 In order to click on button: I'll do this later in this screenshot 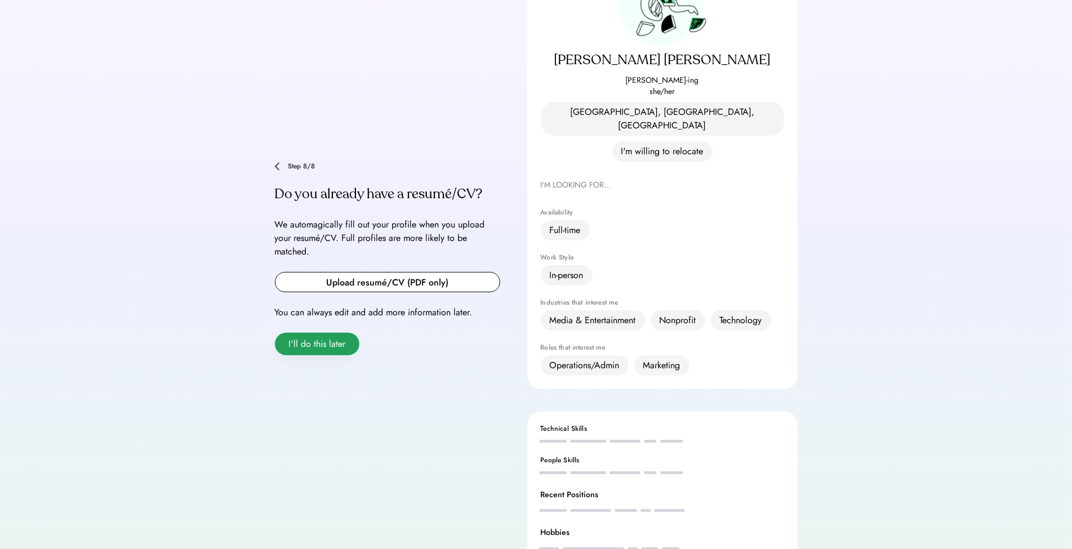, I will do `click(317, 344)`.